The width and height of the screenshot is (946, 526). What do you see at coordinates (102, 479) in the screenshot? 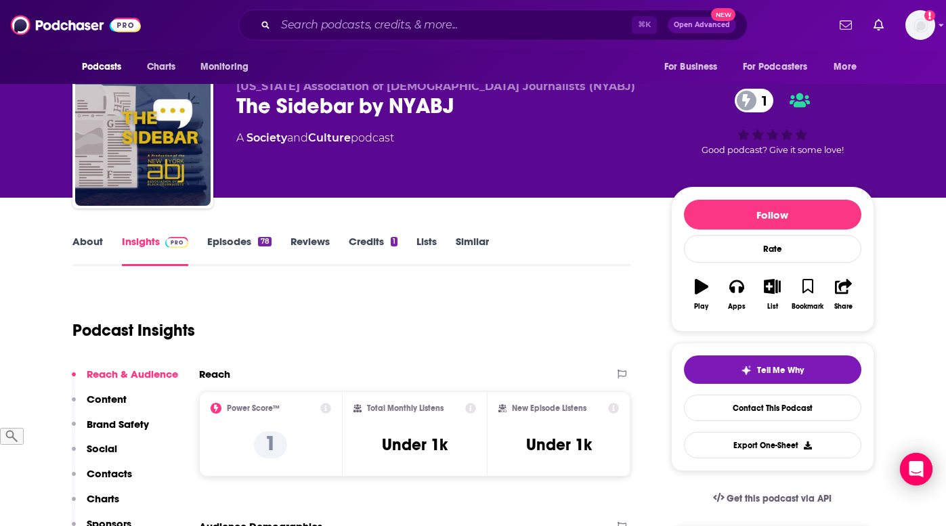
I see `button: Contacts` at bounding box center [102, 479].